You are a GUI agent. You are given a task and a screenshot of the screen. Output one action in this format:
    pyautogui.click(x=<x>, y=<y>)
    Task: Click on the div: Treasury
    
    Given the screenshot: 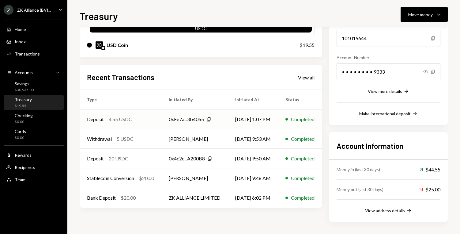 What is the action you would take?
    pyautogui.click(x=23, y=99)
    